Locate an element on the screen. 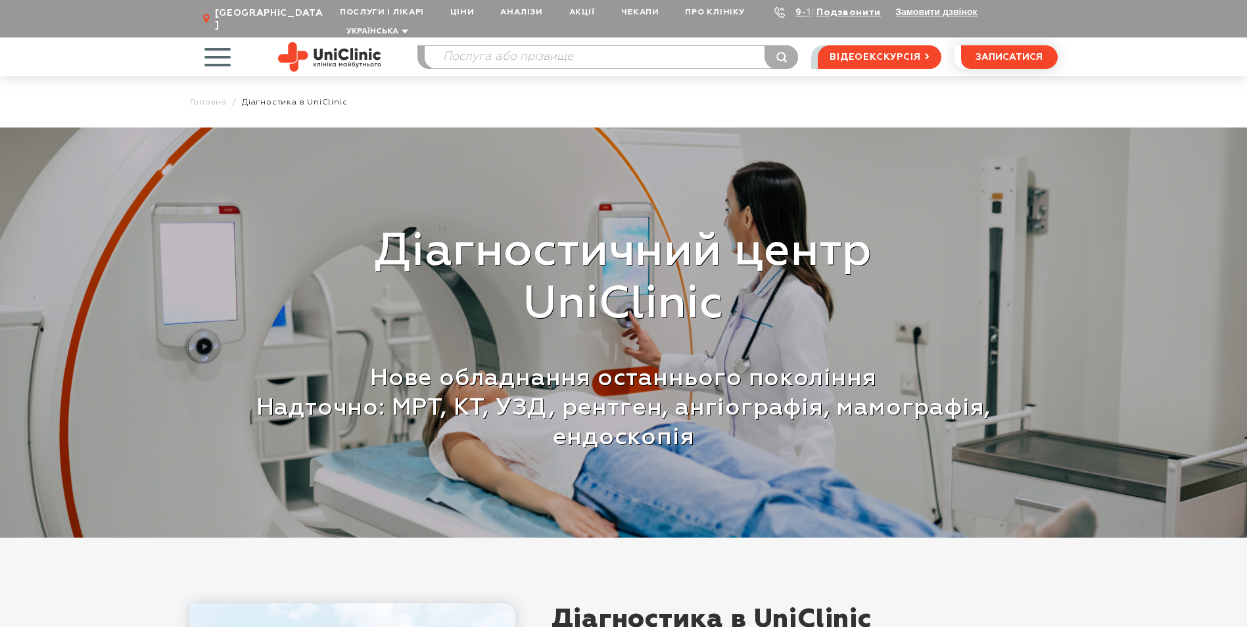 The image size is (1247, 627). a: відеоекскурсія is located at coordinates (879, 57).